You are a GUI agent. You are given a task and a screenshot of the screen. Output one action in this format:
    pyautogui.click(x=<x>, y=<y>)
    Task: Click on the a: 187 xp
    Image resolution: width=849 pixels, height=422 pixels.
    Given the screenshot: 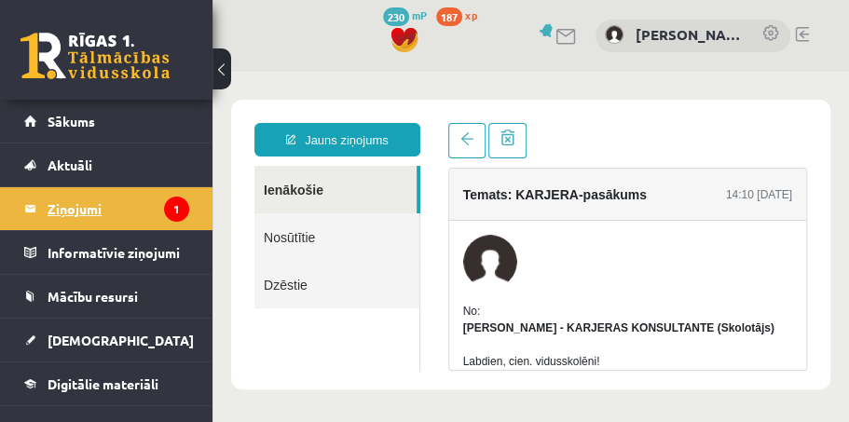 What is the action you would take?
    pyautogui.click(x=461, y=15)
    